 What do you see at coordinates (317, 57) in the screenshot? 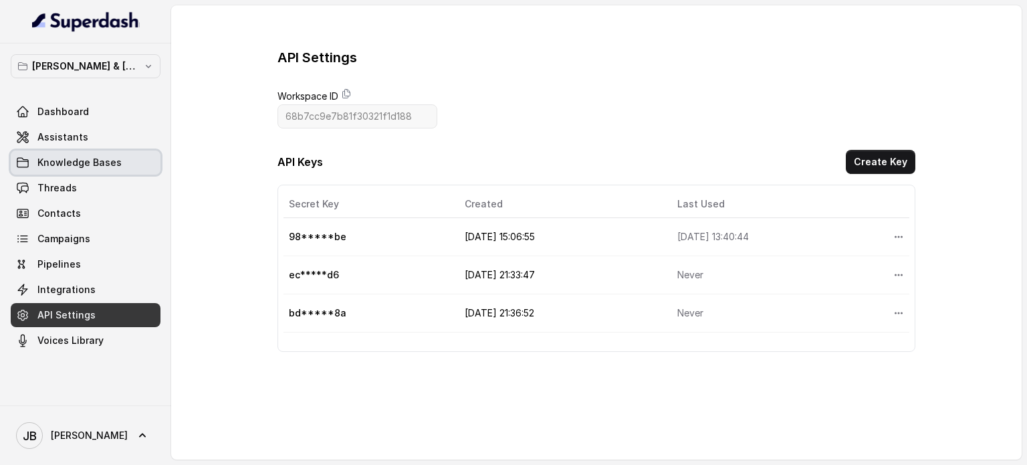
I see `h3: API Settings` at bounding box center [317, 57].